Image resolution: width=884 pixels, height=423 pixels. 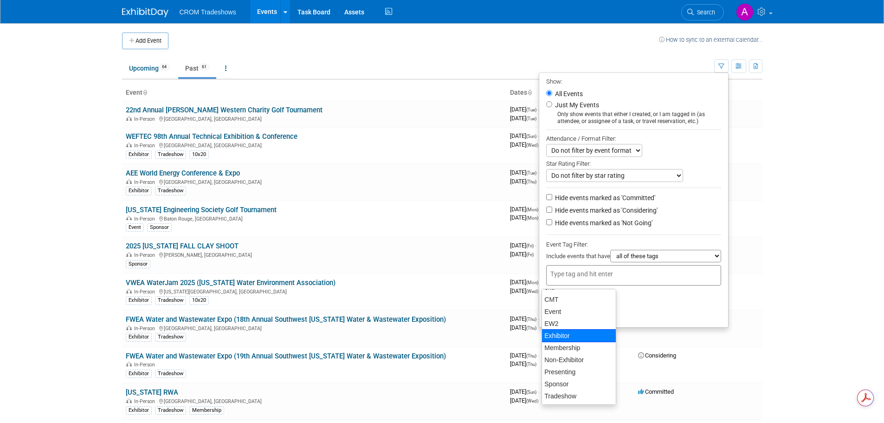 I want to click on div: Star Rating Filter:, so click(x=634, y=163).